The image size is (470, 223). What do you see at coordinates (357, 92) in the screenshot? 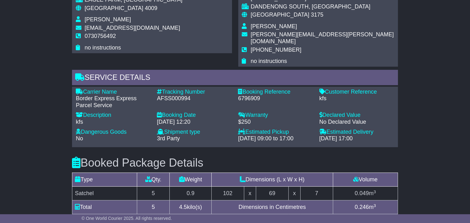
I see `div: Customer Reference` at bounding box center [357, 92].